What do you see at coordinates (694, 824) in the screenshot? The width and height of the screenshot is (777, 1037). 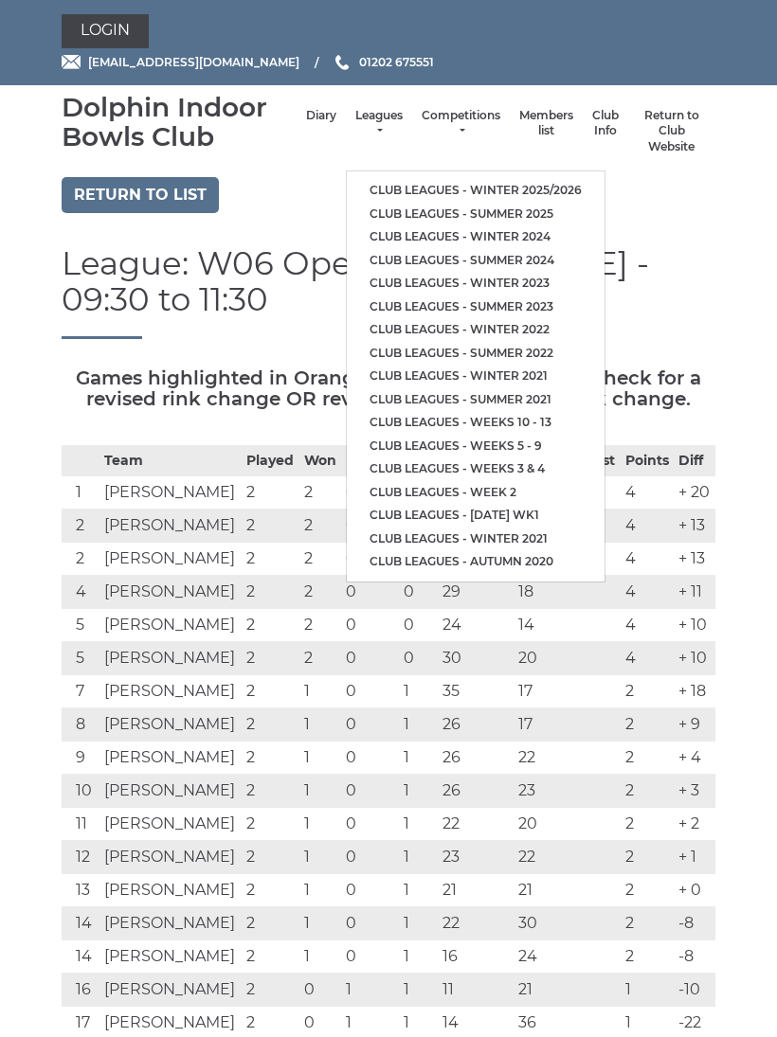 I see `td: + 2` at bounding box center [694, 824].